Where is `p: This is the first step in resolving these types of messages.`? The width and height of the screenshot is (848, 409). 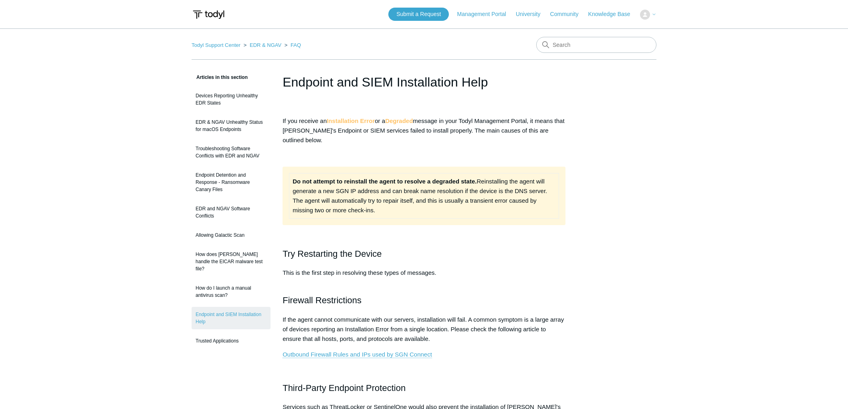 p: This is the first step in resolving these types of messages. is located at coordinates (424, 278).